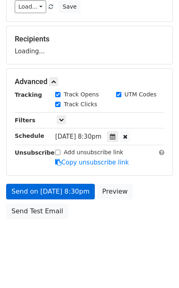 The width and height of the screenshot is (179, 288). I want to click on a: Preview, so click(115, 191).